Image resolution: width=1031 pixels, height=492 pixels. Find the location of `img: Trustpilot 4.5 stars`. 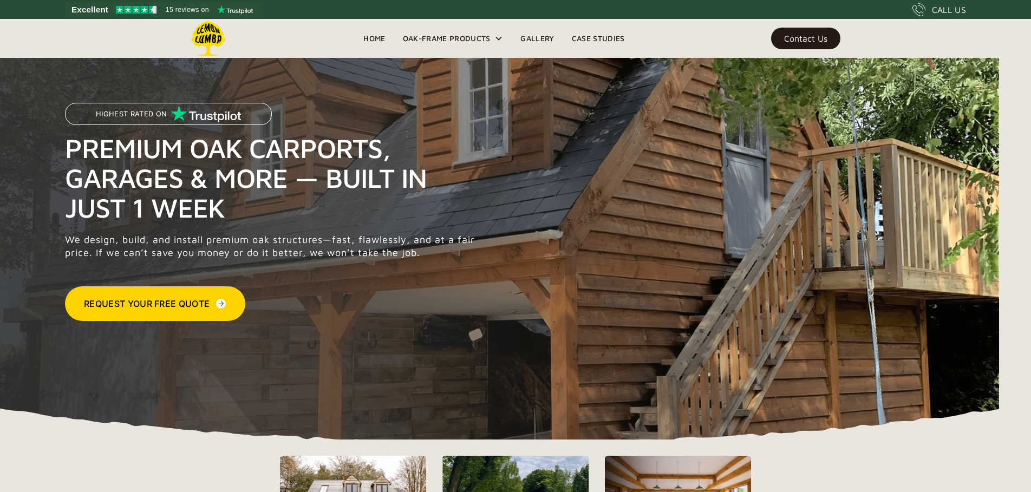

img: Trustpilot 4.5 stars is located at coordinates (136, 10).